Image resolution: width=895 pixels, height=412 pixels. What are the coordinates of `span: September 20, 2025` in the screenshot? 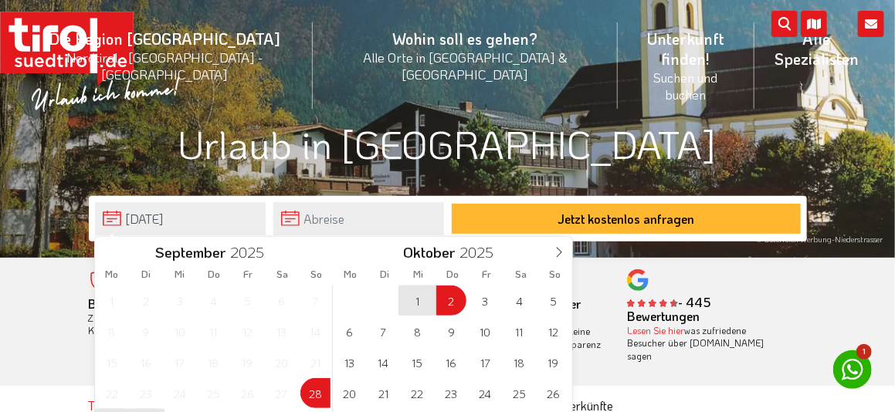 It's located at (281, 362).